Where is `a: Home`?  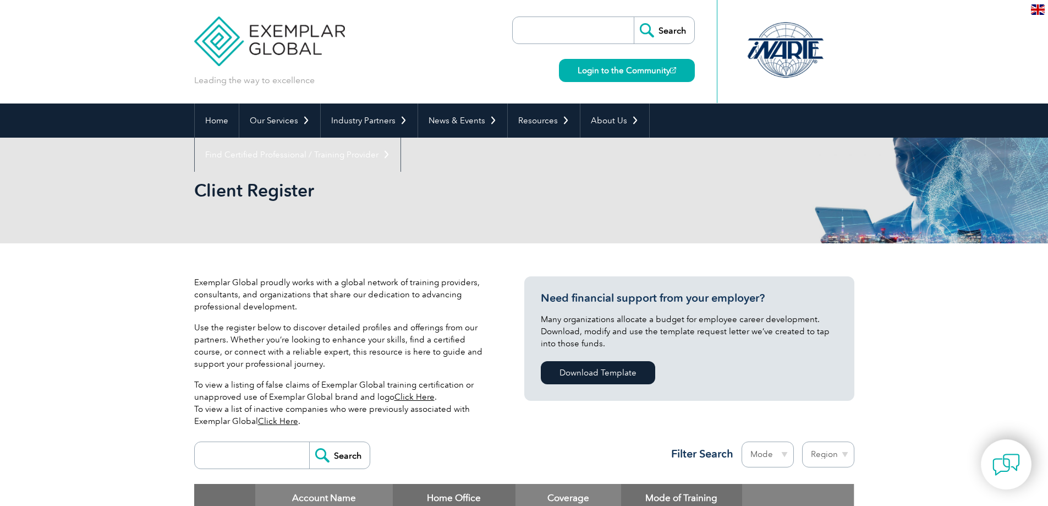
a: Home is located at coordinates (217, 121).